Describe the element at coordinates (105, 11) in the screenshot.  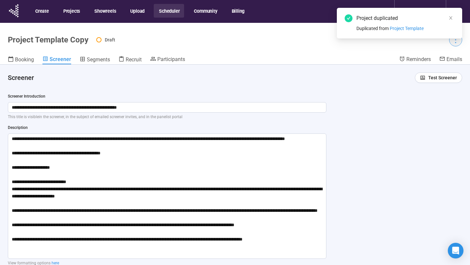
I see `button: Showreels` at that location.